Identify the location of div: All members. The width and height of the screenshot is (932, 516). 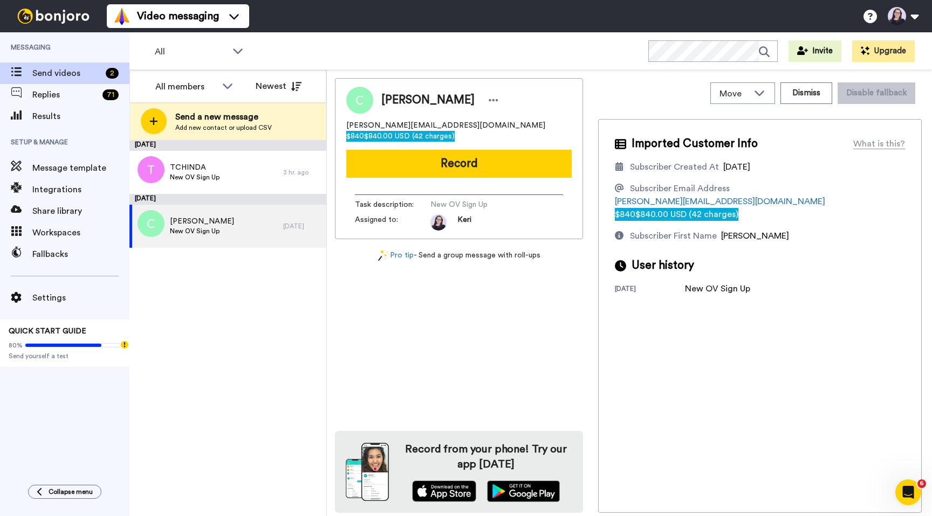
(186, 87).